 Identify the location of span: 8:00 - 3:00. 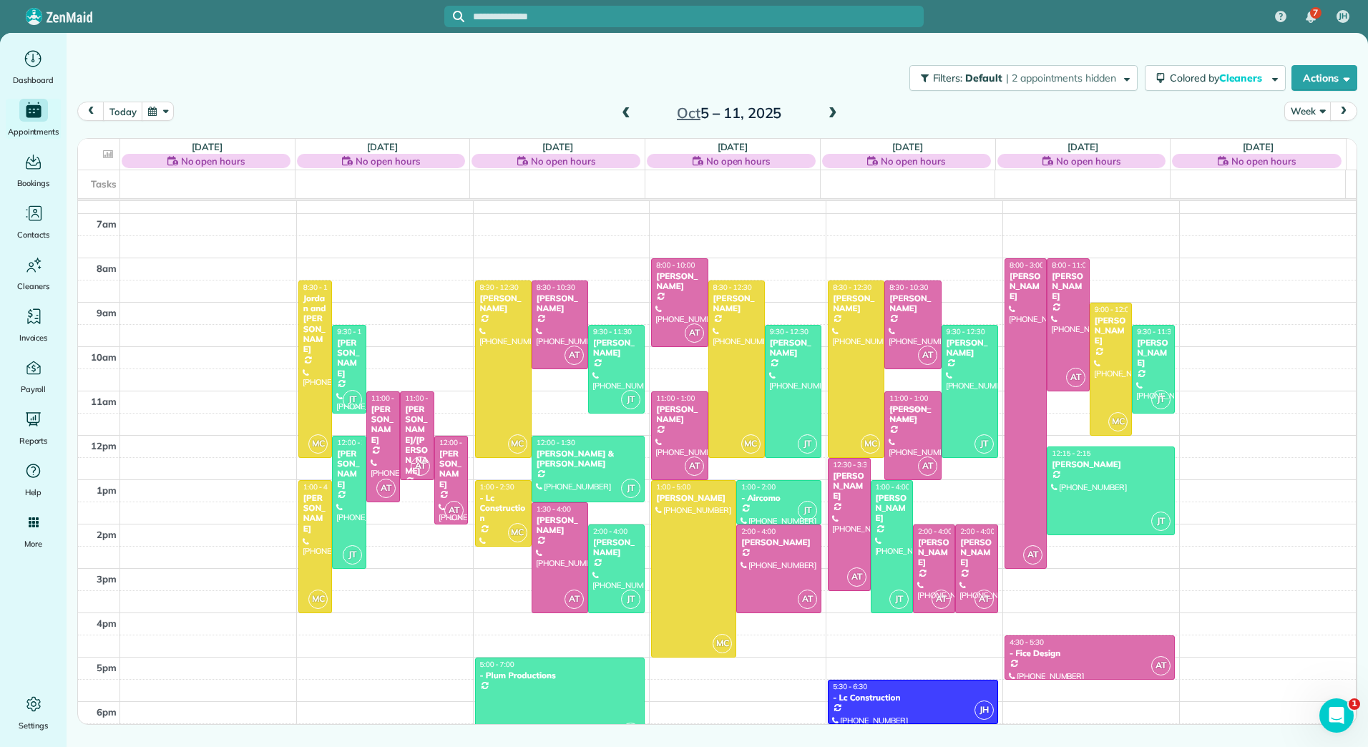
(1027, 265).